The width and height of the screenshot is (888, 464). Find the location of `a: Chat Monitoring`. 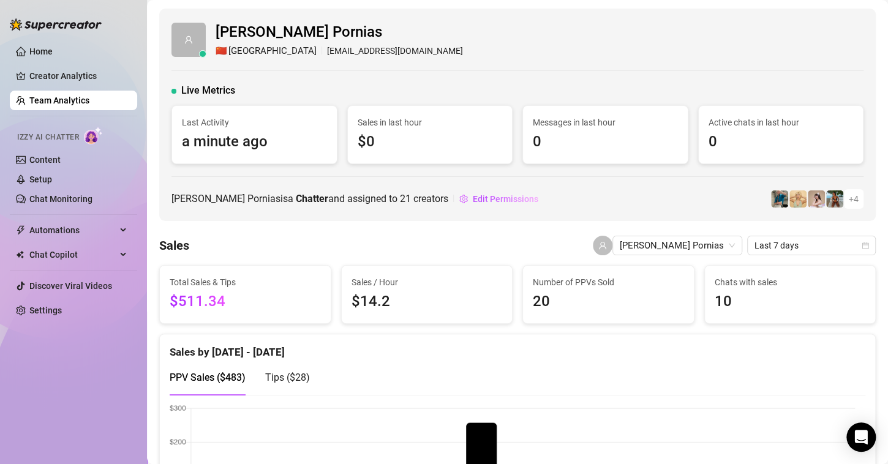

a: Chat Monitoring is located at coordinates (61, 199).